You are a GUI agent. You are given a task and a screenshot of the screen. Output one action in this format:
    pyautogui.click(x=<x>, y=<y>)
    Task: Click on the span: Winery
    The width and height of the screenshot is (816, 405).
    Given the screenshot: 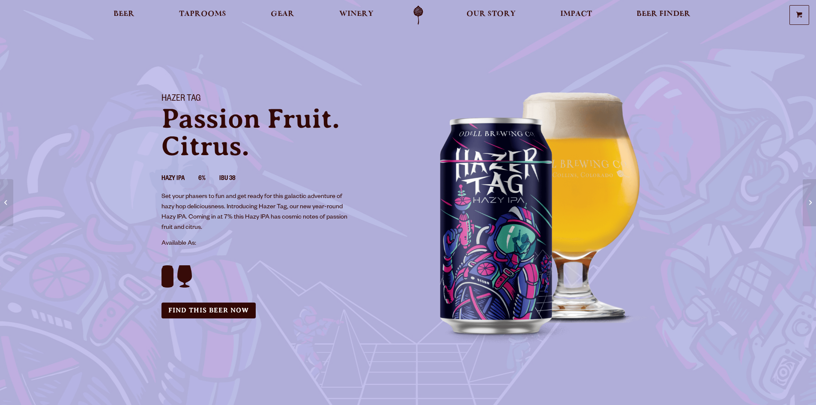 What is the action you would take?
    pyautogui.click(x=356, y=14)
    